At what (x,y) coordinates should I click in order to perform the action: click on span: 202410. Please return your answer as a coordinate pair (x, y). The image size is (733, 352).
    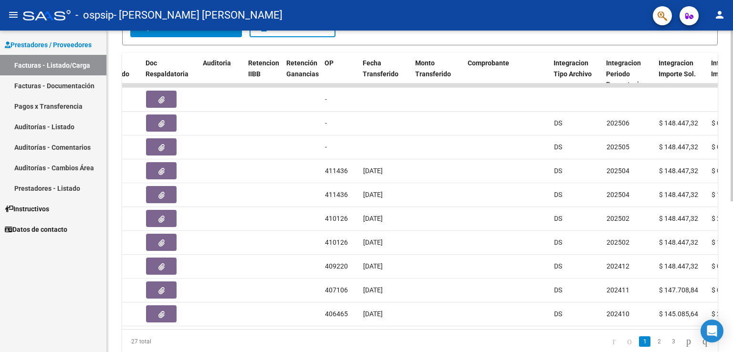
    Looking at the image, I should click on (618, 314).